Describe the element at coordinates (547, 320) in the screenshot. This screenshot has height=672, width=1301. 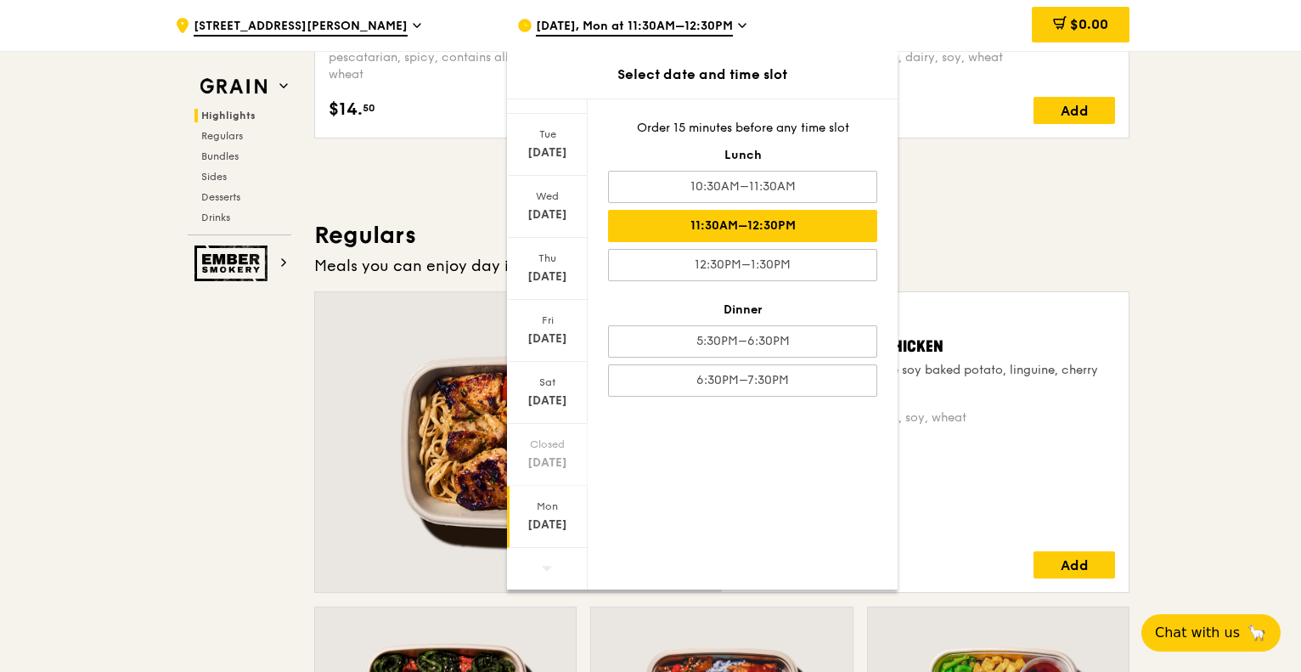
I see `div: Fri` at that location.